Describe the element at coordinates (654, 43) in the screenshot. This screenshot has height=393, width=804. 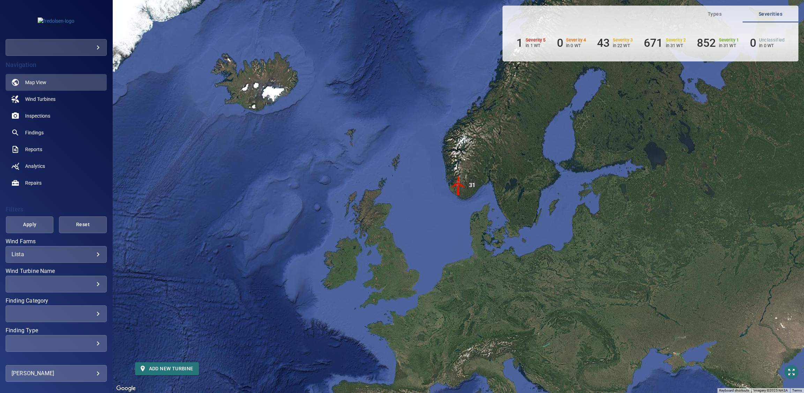
I see `h6: 671` at that location.